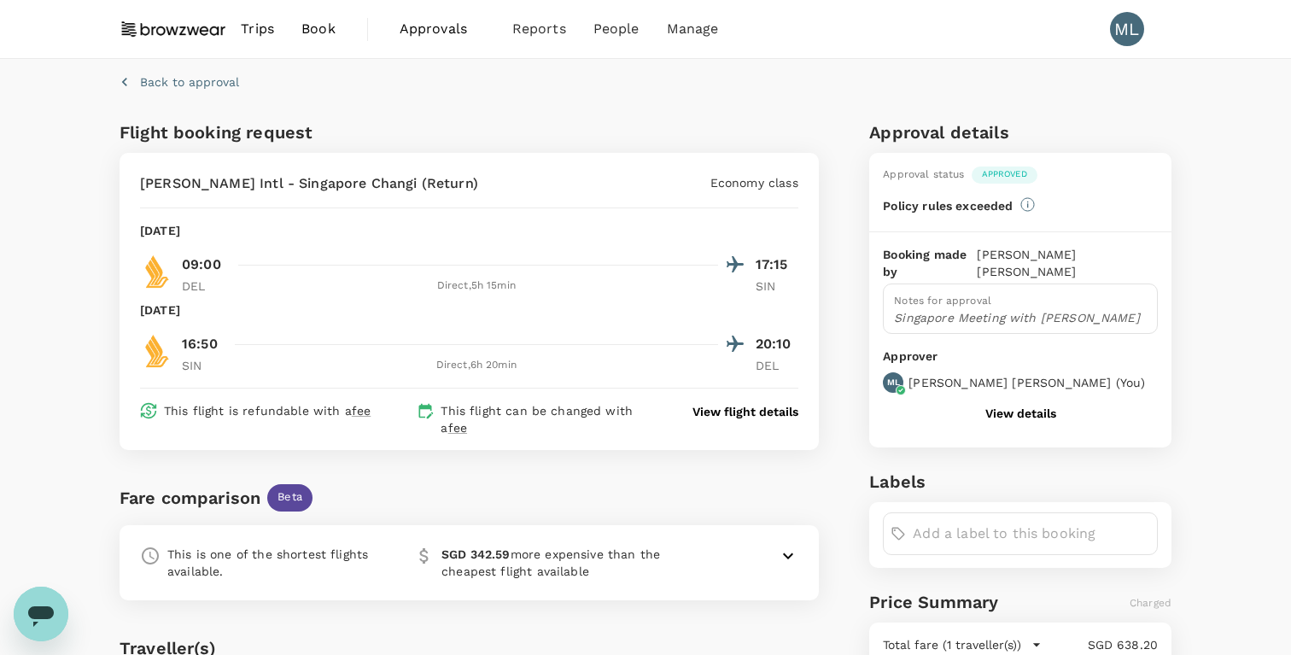 The image size is (1291, 655). What do you see at coordinates (318, 29) in the screenshot?
I see `span: Book` at bounding box center [318, 29].